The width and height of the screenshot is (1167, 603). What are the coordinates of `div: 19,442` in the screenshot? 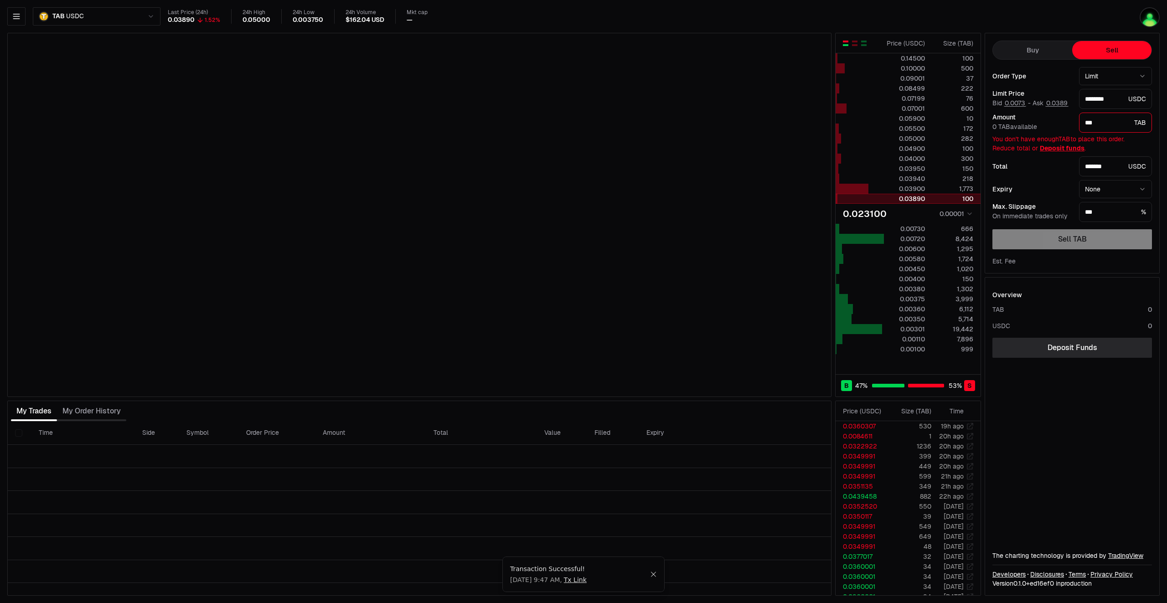 It's located at (953, 329).